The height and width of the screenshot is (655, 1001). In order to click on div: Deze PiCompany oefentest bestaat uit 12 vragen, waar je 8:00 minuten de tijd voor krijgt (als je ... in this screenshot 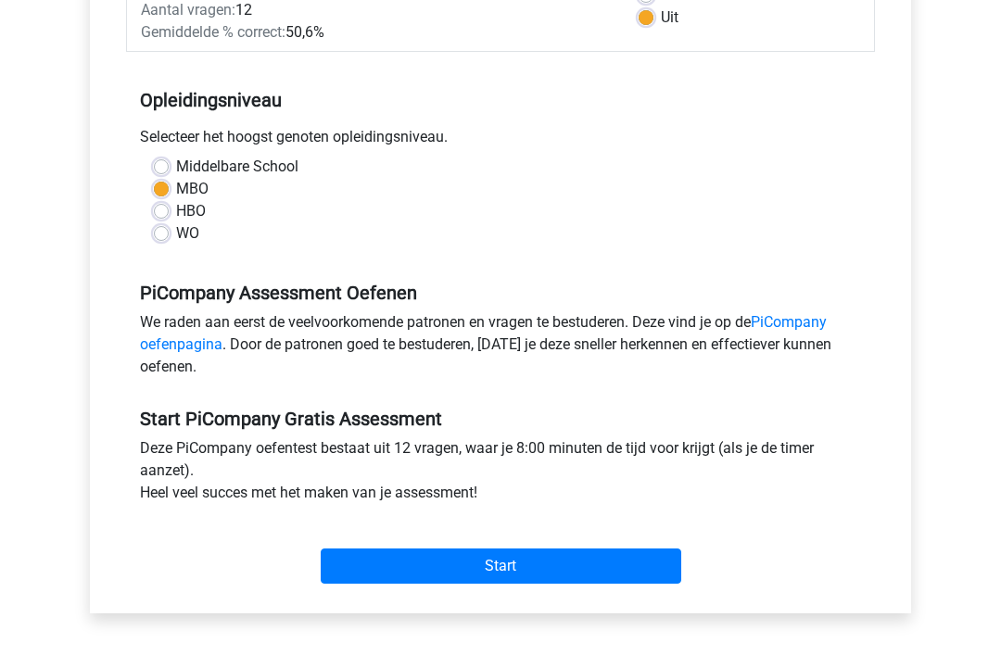, I will do `click(501, 475)`.